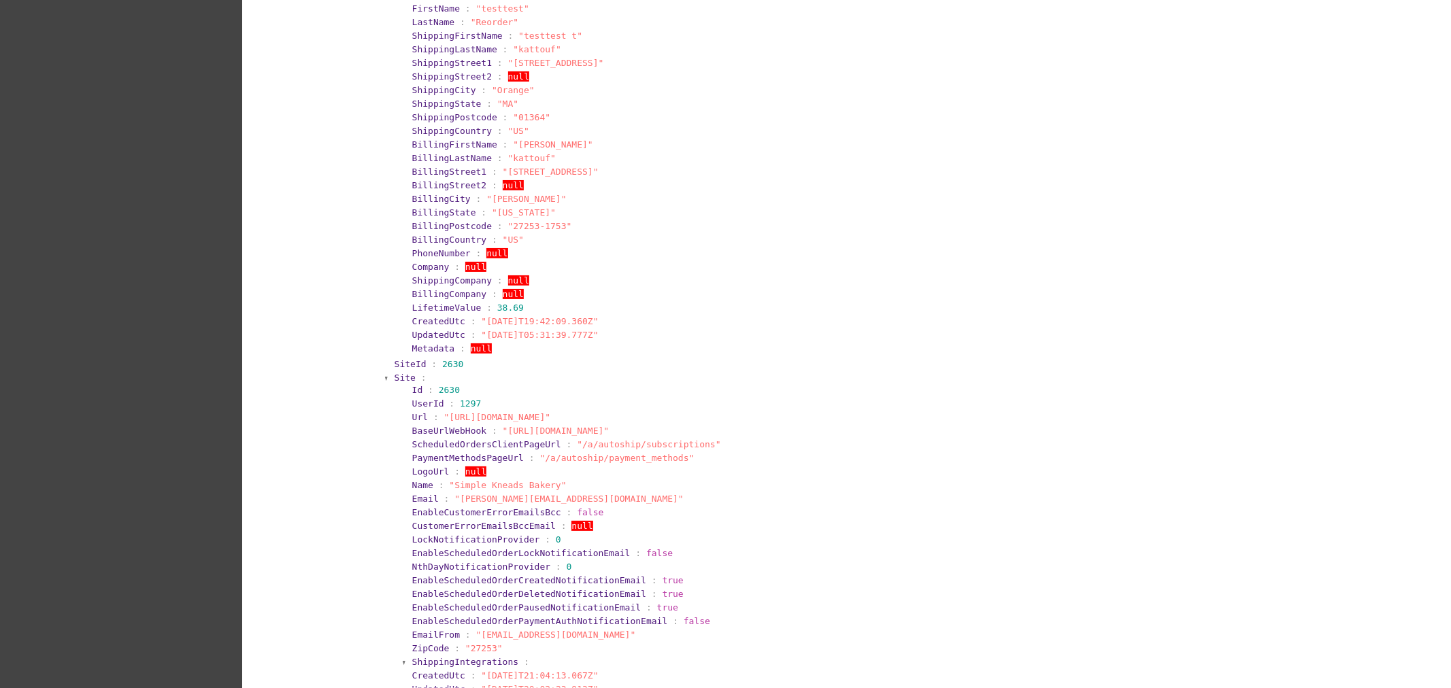 This screenshot has width=1451, height=688. What do you see at coordinates (454, 117) in the screenshot?
I see `span: ShippingPostcode` at bounding box center [454, 117].